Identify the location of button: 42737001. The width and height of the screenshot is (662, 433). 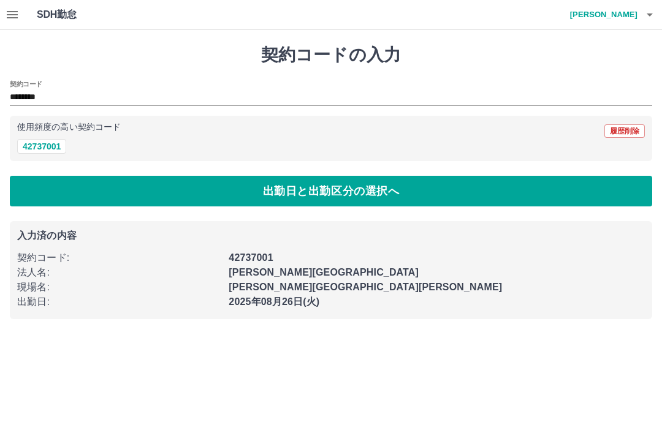
(42, 146).